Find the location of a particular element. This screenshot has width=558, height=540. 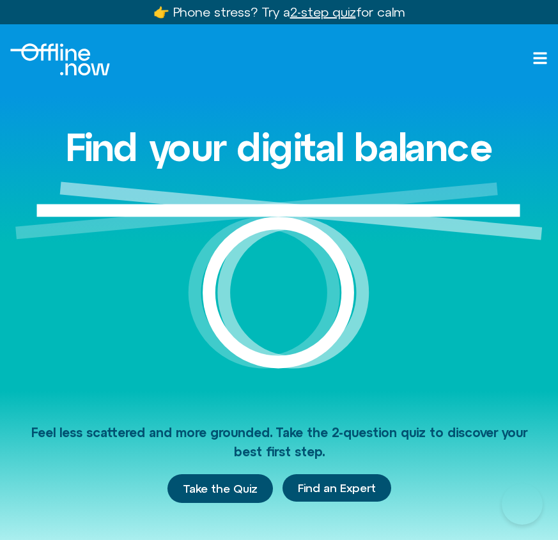

div: Logo is located at coordinates (60, 59).